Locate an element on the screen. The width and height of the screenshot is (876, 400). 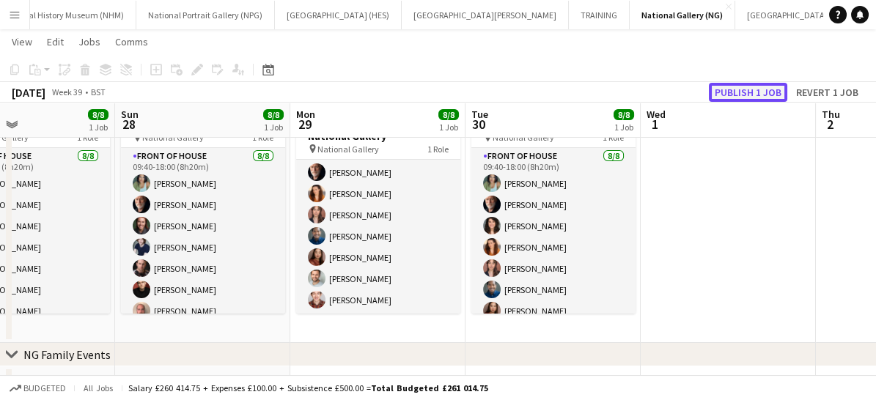
span: Thu is located at coordinates (831, 114).